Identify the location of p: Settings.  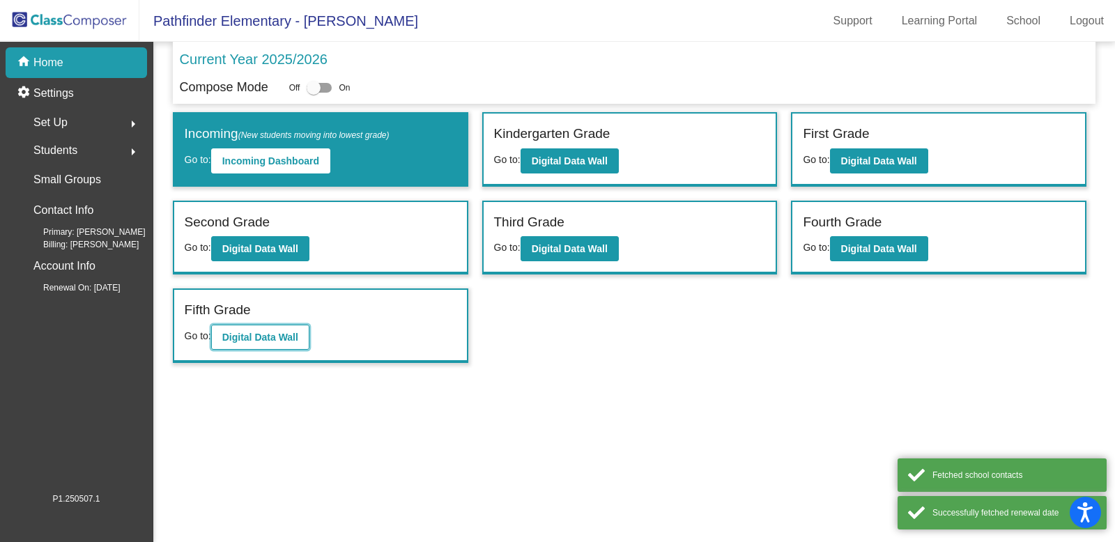
(54, 93).